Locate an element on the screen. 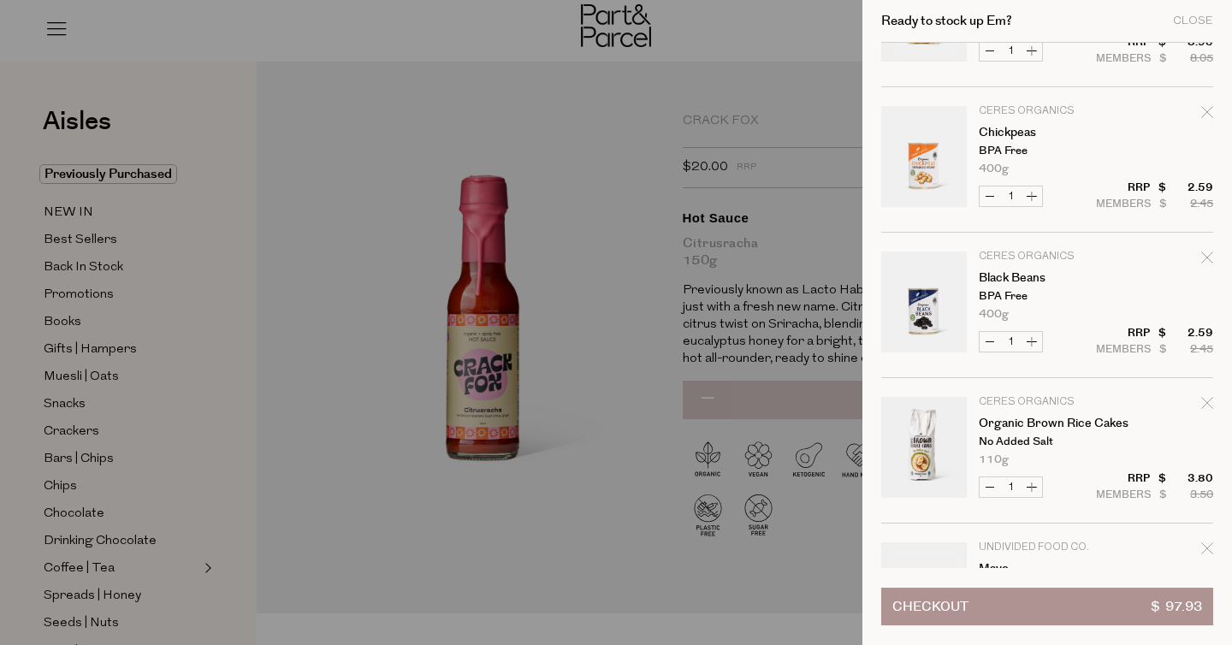 This screenshot has width=1232, height=645. div: Remove Mayo is located at coordinates (1207, 551).